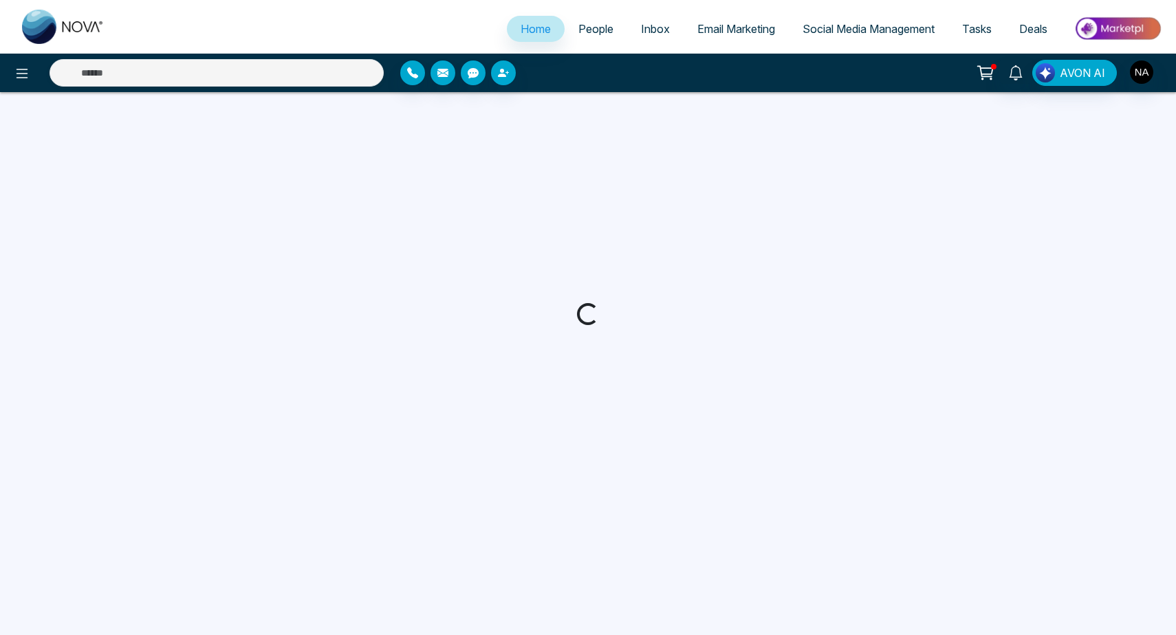 This screenshot has width=1176, height=635. Describe the element at coordinates (595, 29) in the screenshot. I see `span: People` at that location.